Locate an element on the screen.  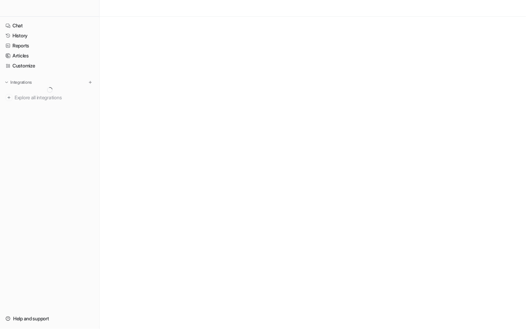
span: Explore all integrations is located at coordinates (54, 98).